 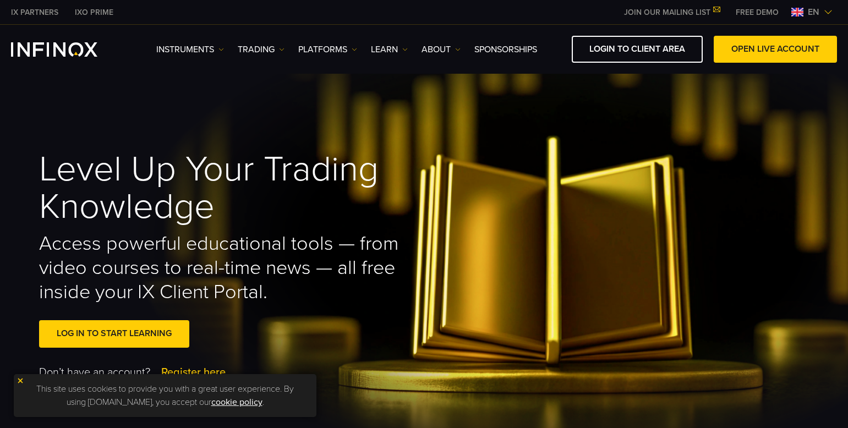 I want to click on a: Log In to Start Learning, so click(x=114, y=333).